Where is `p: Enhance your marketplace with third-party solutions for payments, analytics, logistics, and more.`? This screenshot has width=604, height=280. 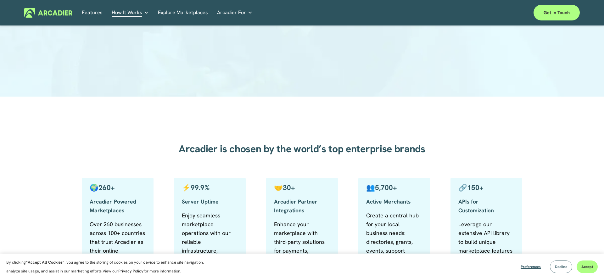 p: Enhance your marketplace with third-party solutions for payments, analytics, logistics, and more. is located at coordinates (302, 246).